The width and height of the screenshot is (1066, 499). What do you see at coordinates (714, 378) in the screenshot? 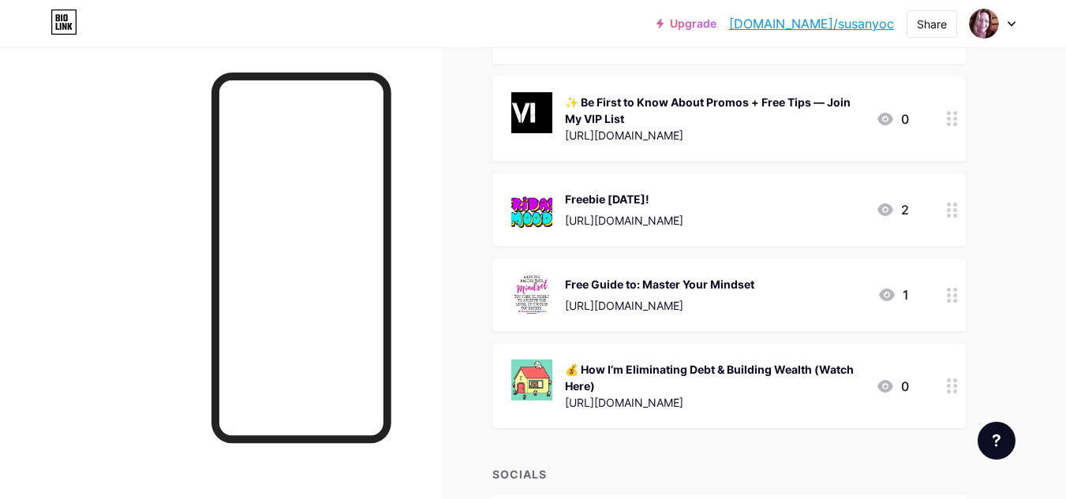
I see `div: 💰 How I’m Eliminating Debt & Building Wealth (Watch Here)` at bounding box center [714, 378].